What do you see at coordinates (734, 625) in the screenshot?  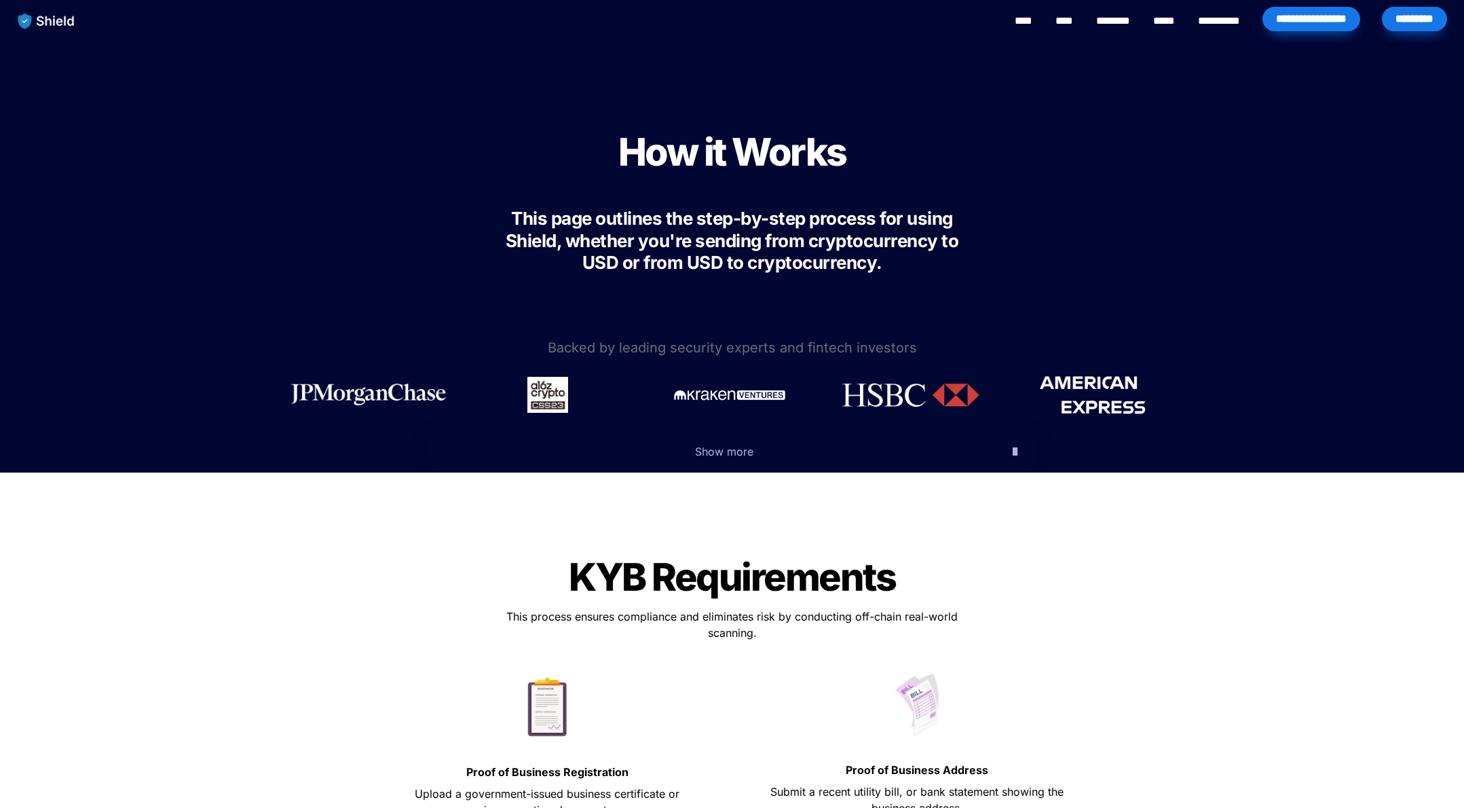 I see `span: This process ensures compliance and eliminates risk by conducting off-chain real-world scanning.` at bounding box center [734, 625].